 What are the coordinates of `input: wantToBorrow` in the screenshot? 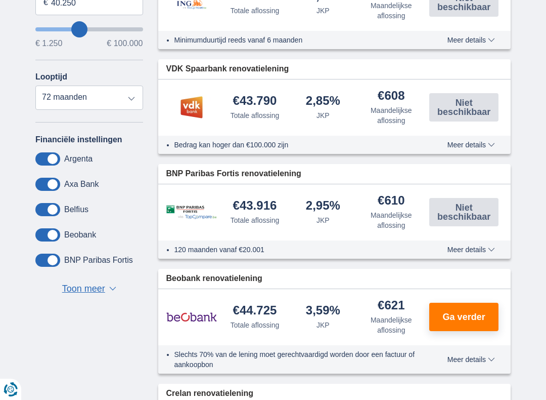 It's located at (89, 29).